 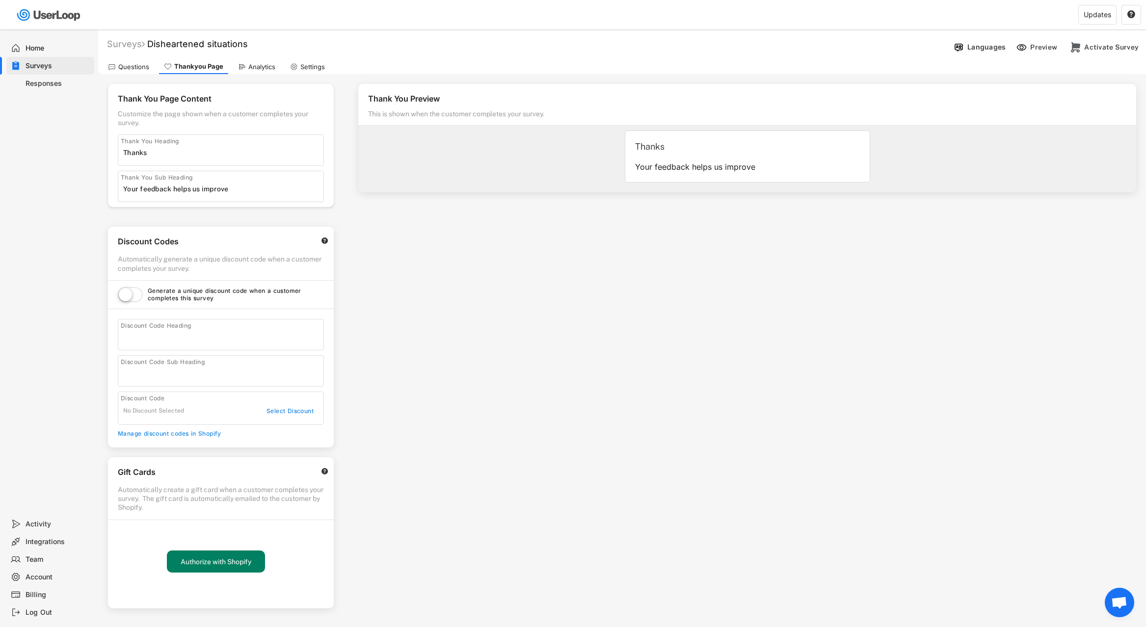 I want to click on div: Thank You Sub Heading, so click(x=157, y=178).